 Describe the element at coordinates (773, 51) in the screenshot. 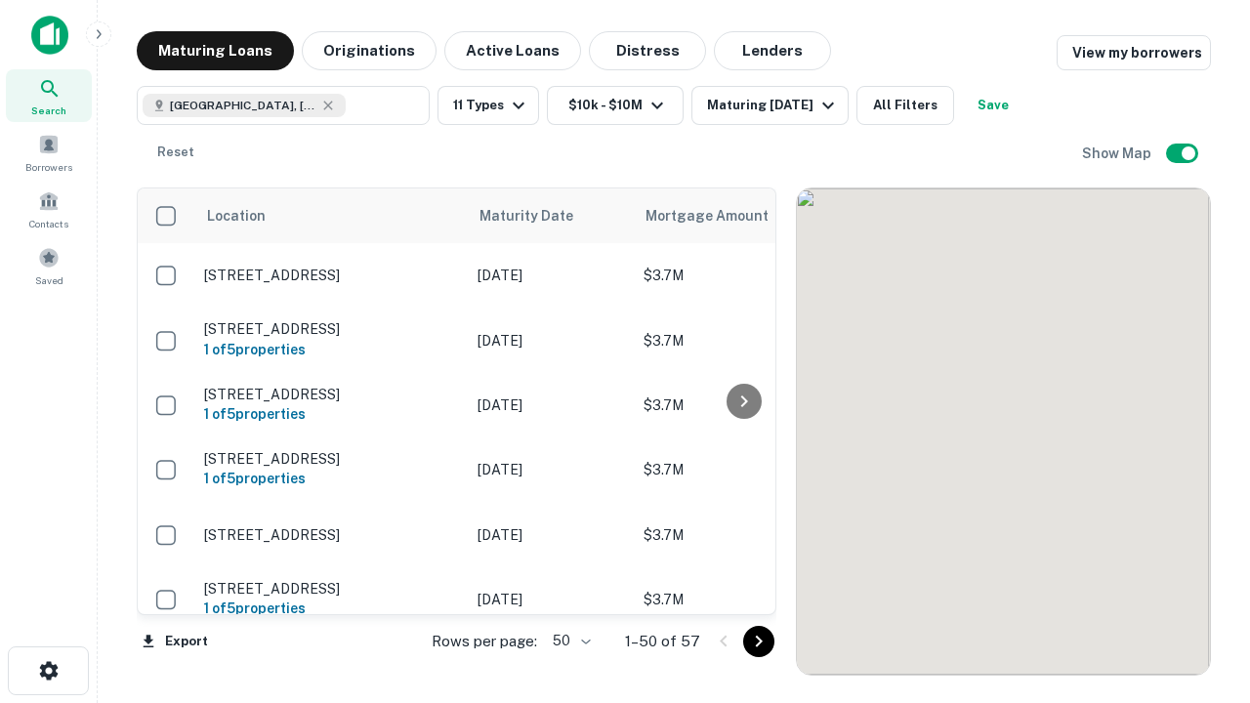

I see `button: Lenders` at that location.